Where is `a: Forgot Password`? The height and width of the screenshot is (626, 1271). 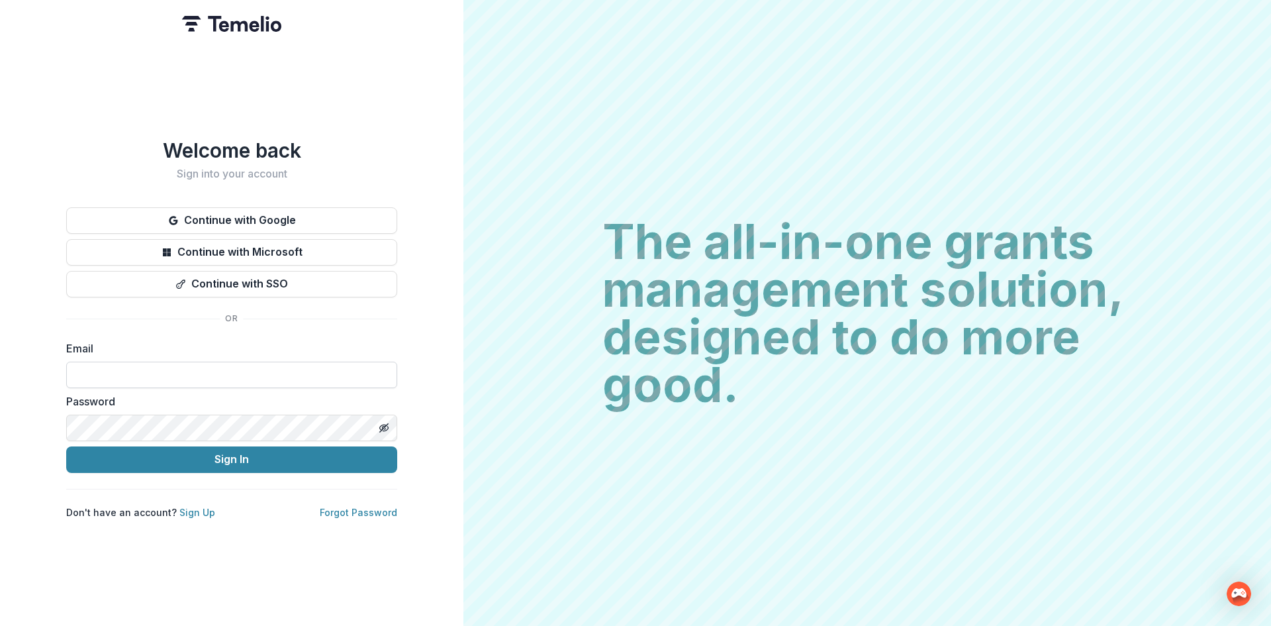
a: Forgot Password is located at coordinates (358, 512).